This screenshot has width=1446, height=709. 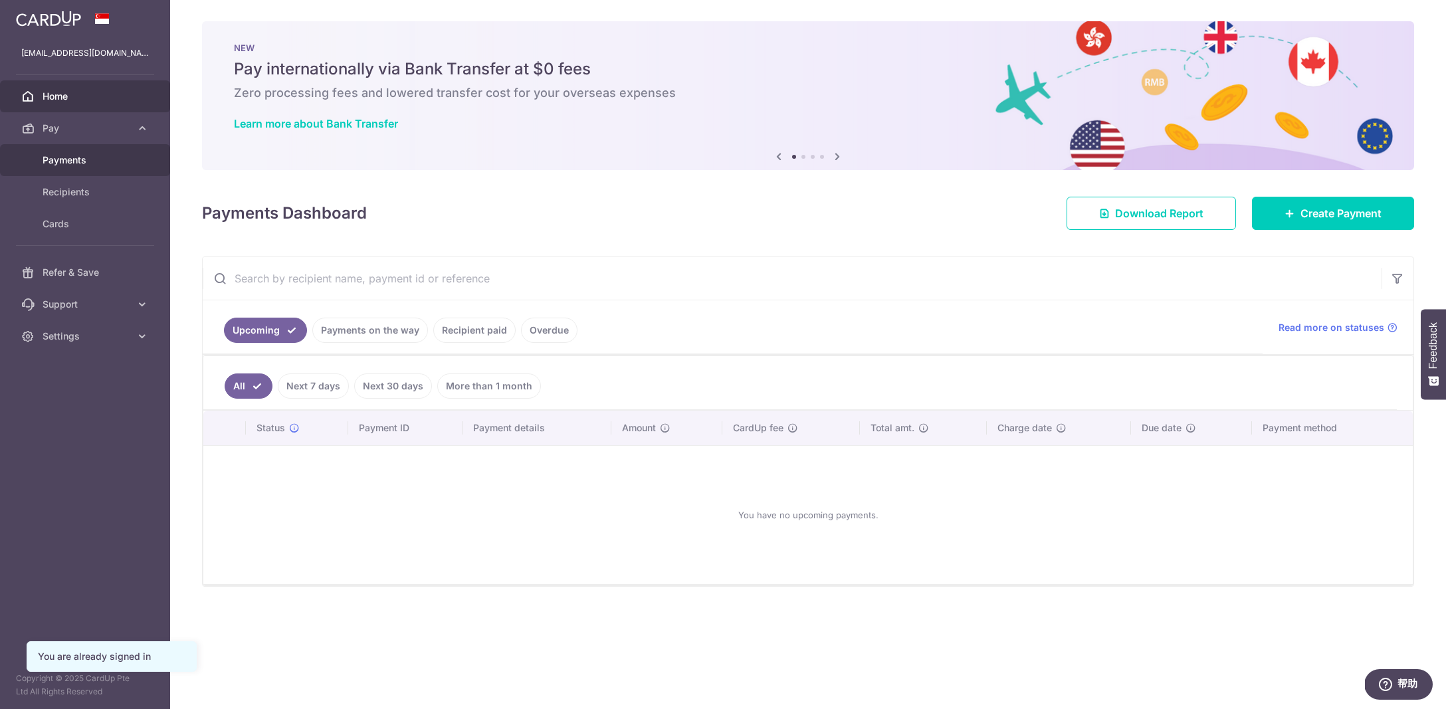 I want to click on a: Next 7 days, so click(x=313, y=386).